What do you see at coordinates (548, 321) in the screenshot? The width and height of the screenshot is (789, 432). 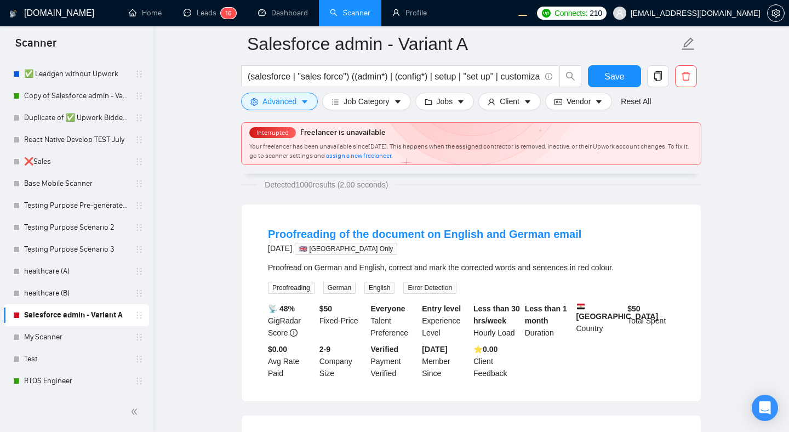 I see `div: Duration` at bounding box center [548, 321].